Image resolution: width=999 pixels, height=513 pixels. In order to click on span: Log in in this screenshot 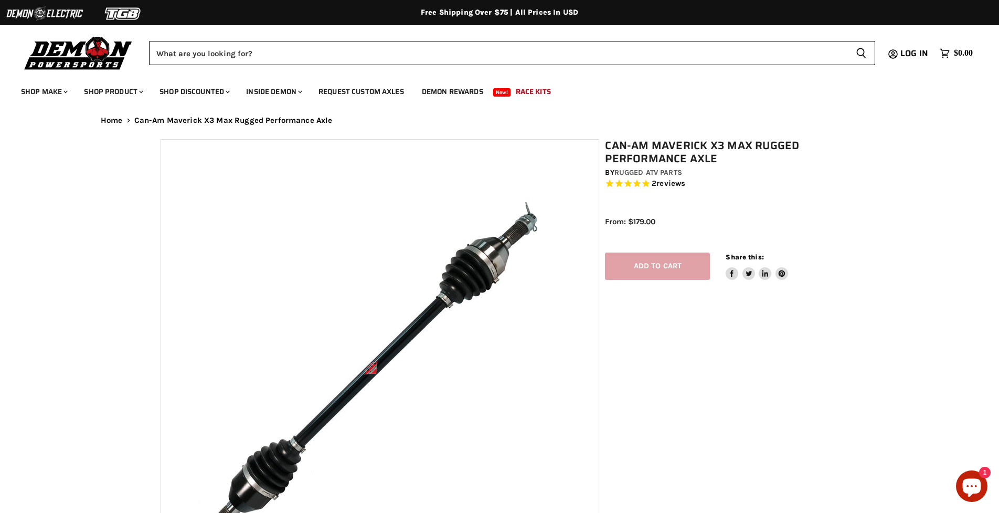, I will do `click(914, 53)`.